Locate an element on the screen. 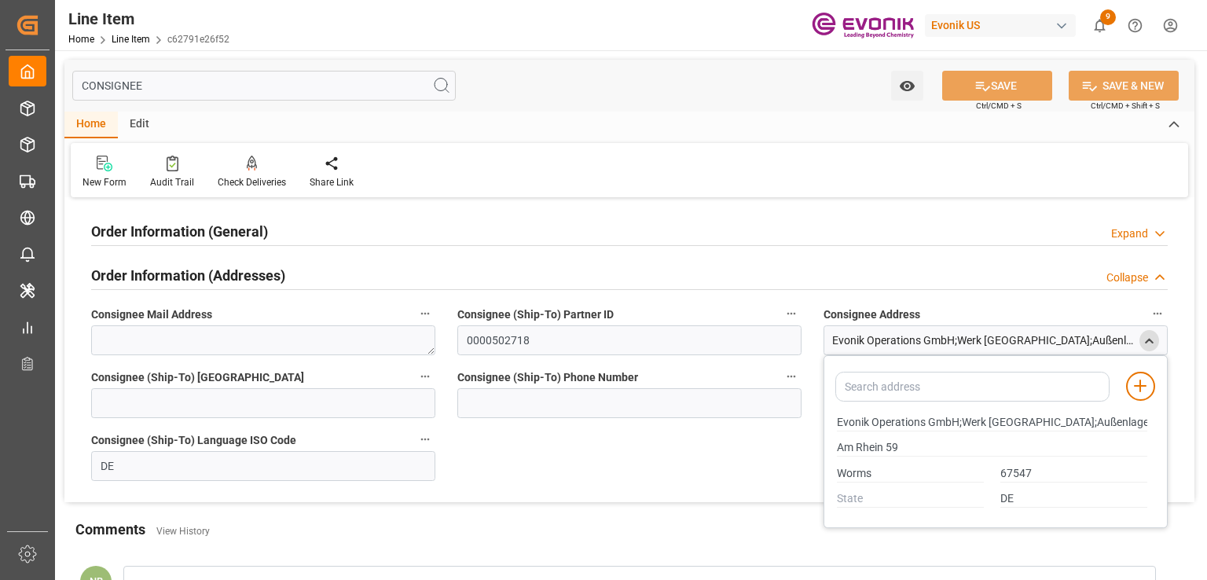 This screenshot has width=1207, height=580. a: View History is located at coordinates (183, 531).